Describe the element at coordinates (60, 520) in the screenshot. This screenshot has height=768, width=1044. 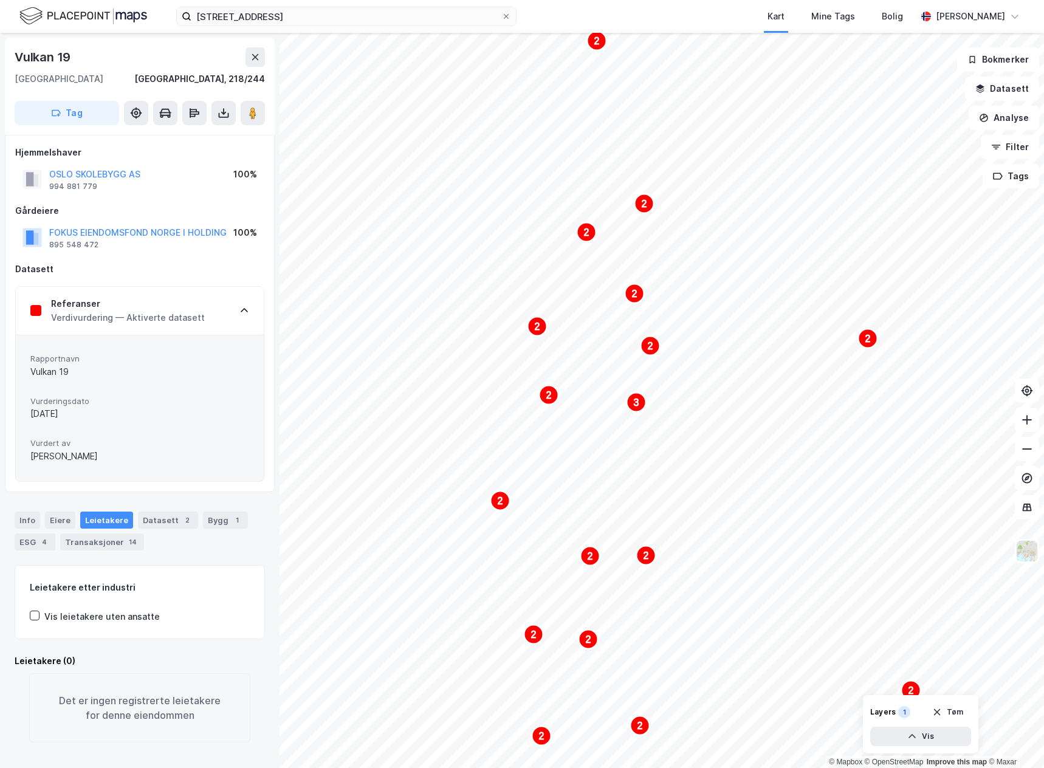
I see `div: Eiere` at that location.